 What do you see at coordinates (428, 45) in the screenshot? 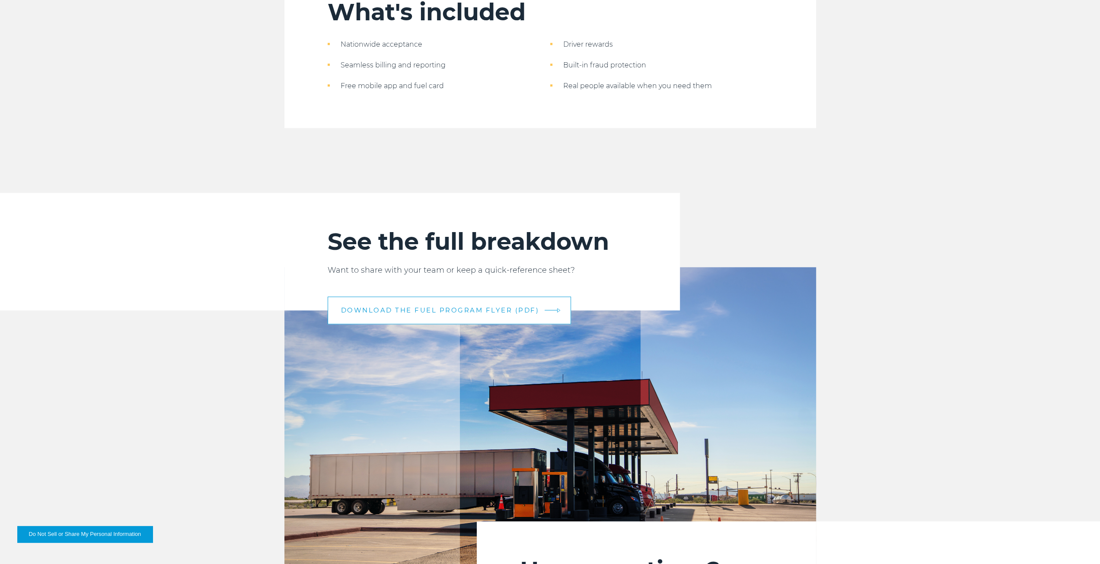
I see `li: Nationwide acceptance` at bounding box center [428, 45].